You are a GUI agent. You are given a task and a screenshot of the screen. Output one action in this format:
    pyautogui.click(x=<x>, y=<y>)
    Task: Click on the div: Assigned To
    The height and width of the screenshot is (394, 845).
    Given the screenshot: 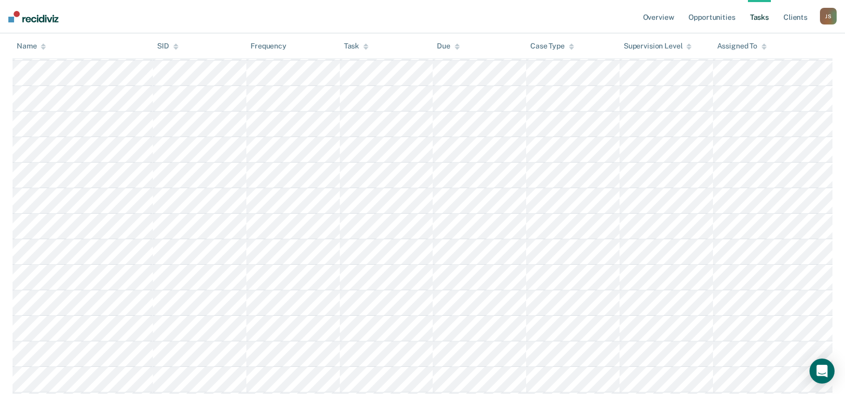 What is the action you would take?
    pyautogui.click(x=741, y=46)
    